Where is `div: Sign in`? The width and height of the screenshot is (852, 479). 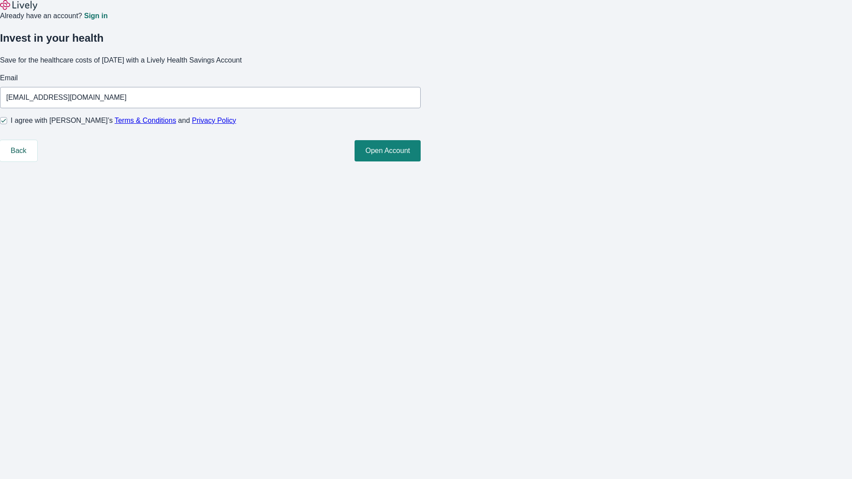 div: Sign in is located at coordinates (95, 16).